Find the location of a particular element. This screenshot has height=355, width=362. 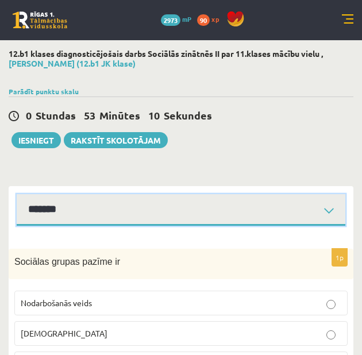

span: Sekundes is located at coordinates (188, 115).